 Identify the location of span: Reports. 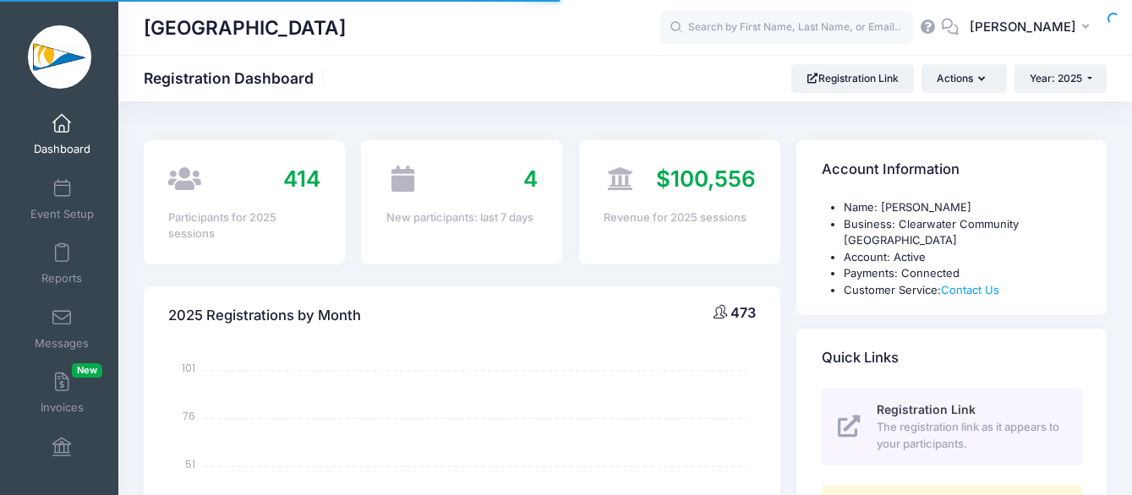
(62, 279).